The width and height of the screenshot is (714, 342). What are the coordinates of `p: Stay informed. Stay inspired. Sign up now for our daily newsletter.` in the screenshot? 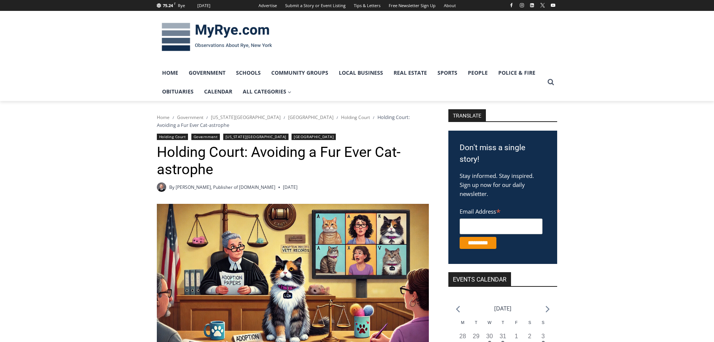 It's located at (503, 185).